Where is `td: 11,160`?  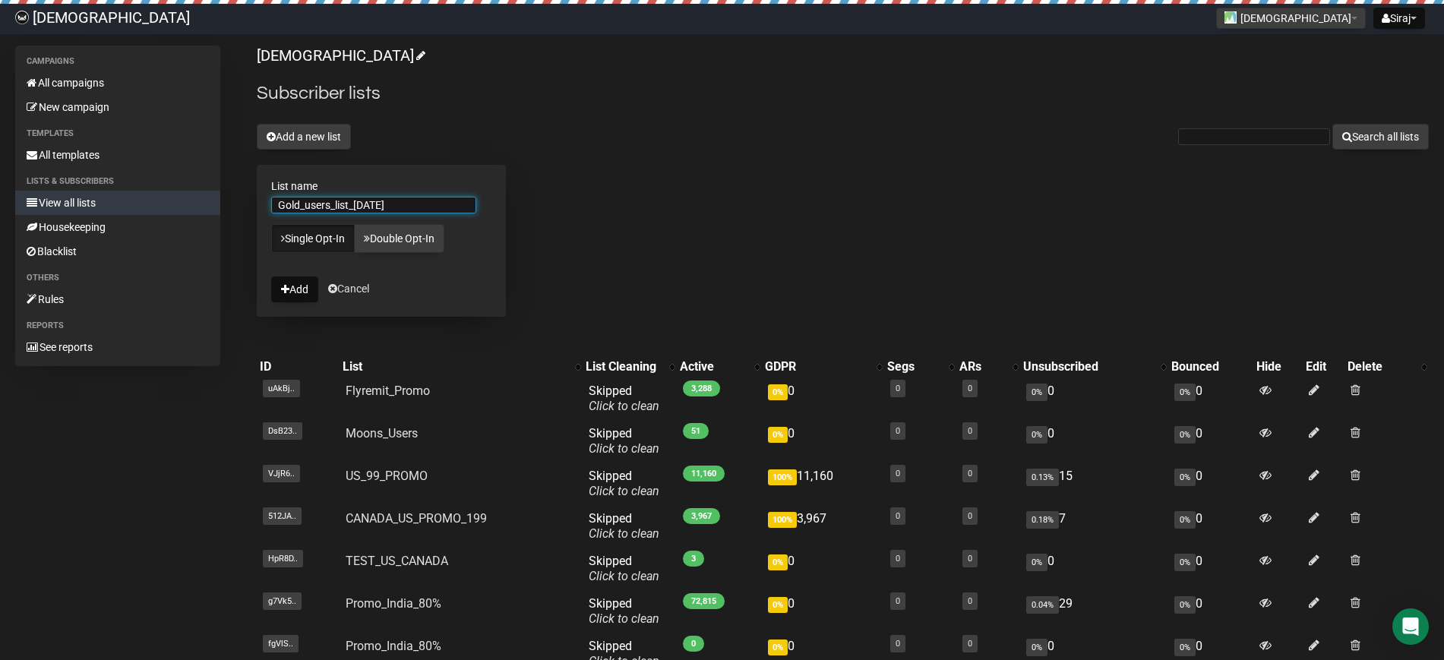 td: 11,160 is located at coordinates (823, 484).